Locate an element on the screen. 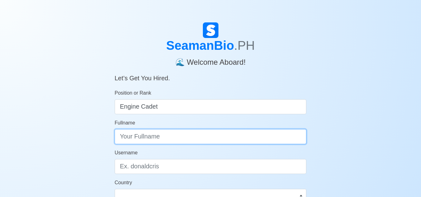 This screenshot has height=197, width=421. h4: 🌊 Welcome Aboard! is located at coordinates (211, 60).